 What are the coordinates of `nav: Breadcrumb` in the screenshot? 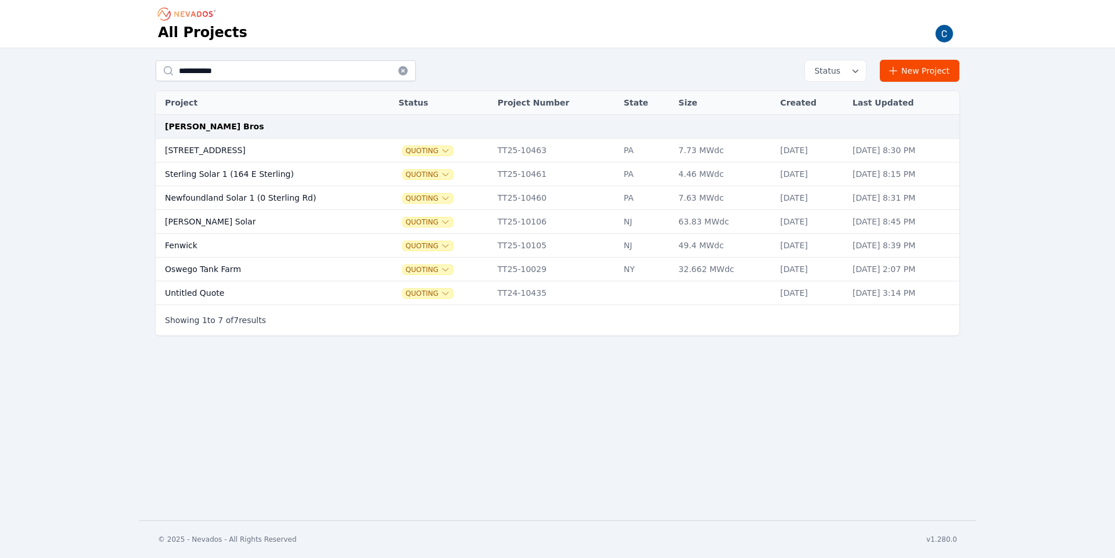 It's located at (189, 14).